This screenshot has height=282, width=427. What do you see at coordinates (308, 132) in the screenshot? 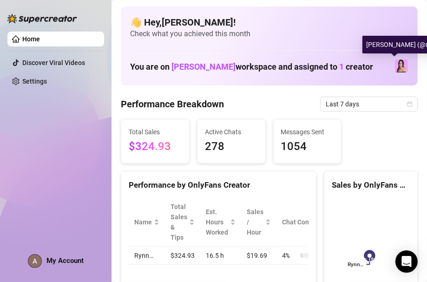
I see `span: Messages Sent` at bounding box center [308, 132].